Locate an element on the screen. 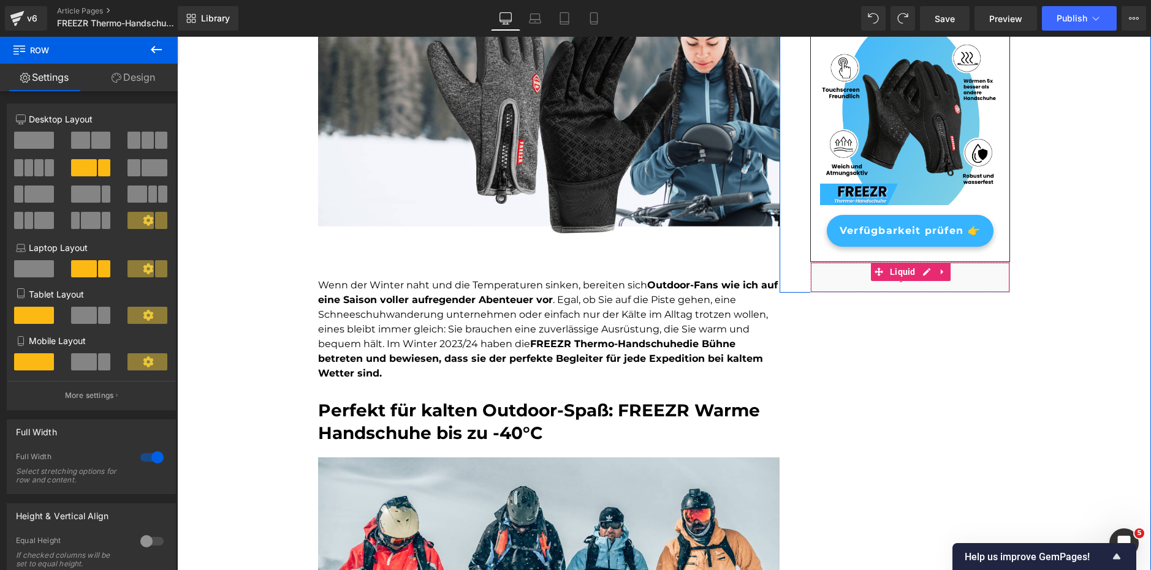 Image resolution: width=1151 pixels, height=570 pixels. div: Equal Height is located at coordinates (72, 542).